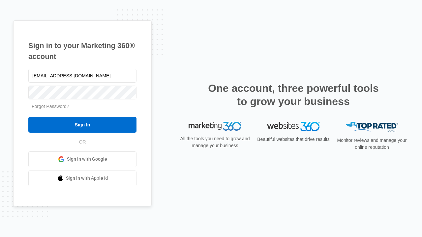  Describe the element at coordinates (293, 139) in the screenshot. I see `p: Beautiful websites that drive results` at that location.